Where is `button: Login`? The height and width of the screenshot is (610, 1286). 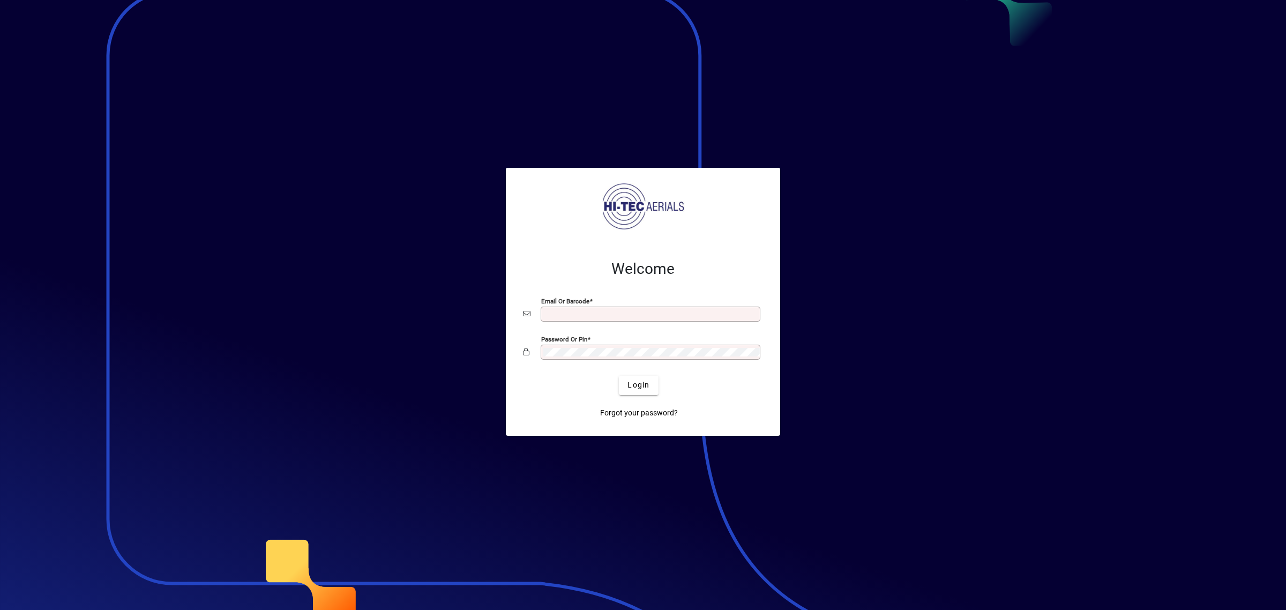
button: Login is located at coordinates (638, 385).